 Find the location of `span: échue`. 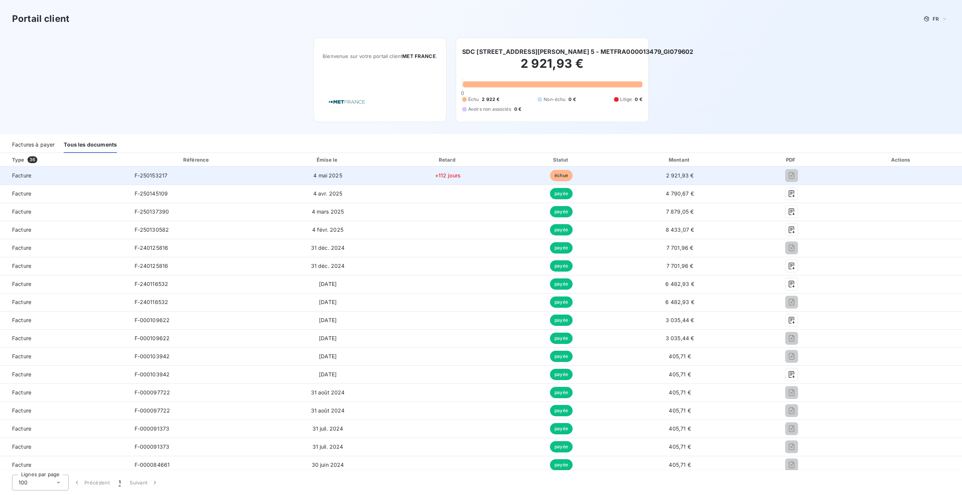

span: échue is located at coordinates (561, 176).